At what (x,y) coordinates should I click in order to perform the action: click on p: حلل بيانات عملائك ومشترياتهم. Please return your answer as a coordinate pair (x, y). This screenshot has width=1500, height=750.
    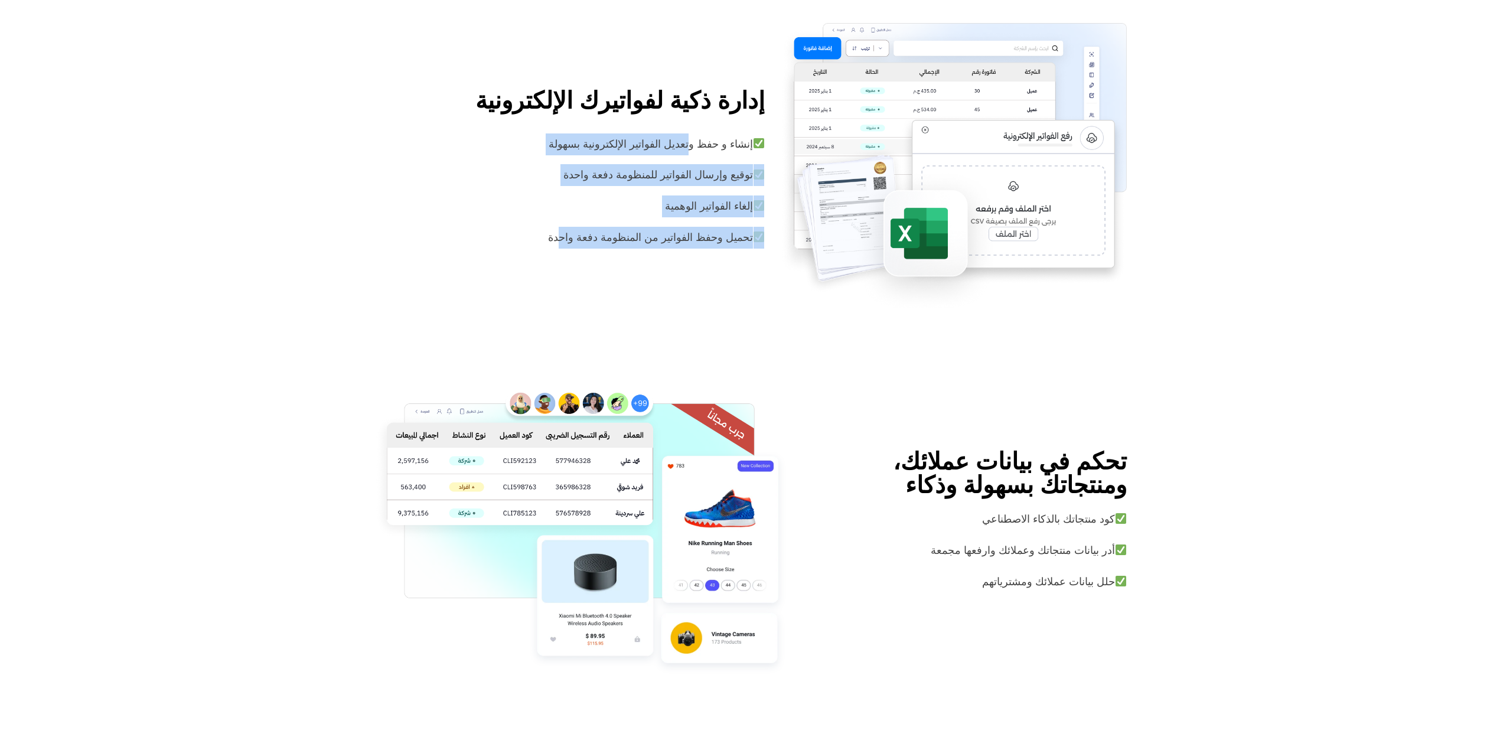
    Looking at the image, I should click on (963, 582).